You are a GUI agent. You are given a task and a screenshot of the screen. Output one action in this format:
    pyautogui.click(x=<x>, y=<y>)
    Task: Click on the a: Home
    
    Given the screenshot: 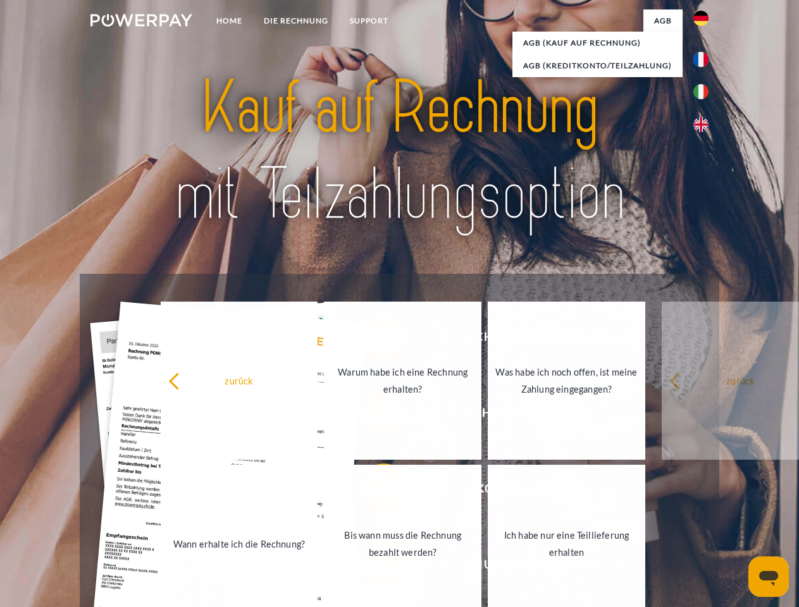 What is the action you would take?
    pyautogui.click(x=229, y=21)
    